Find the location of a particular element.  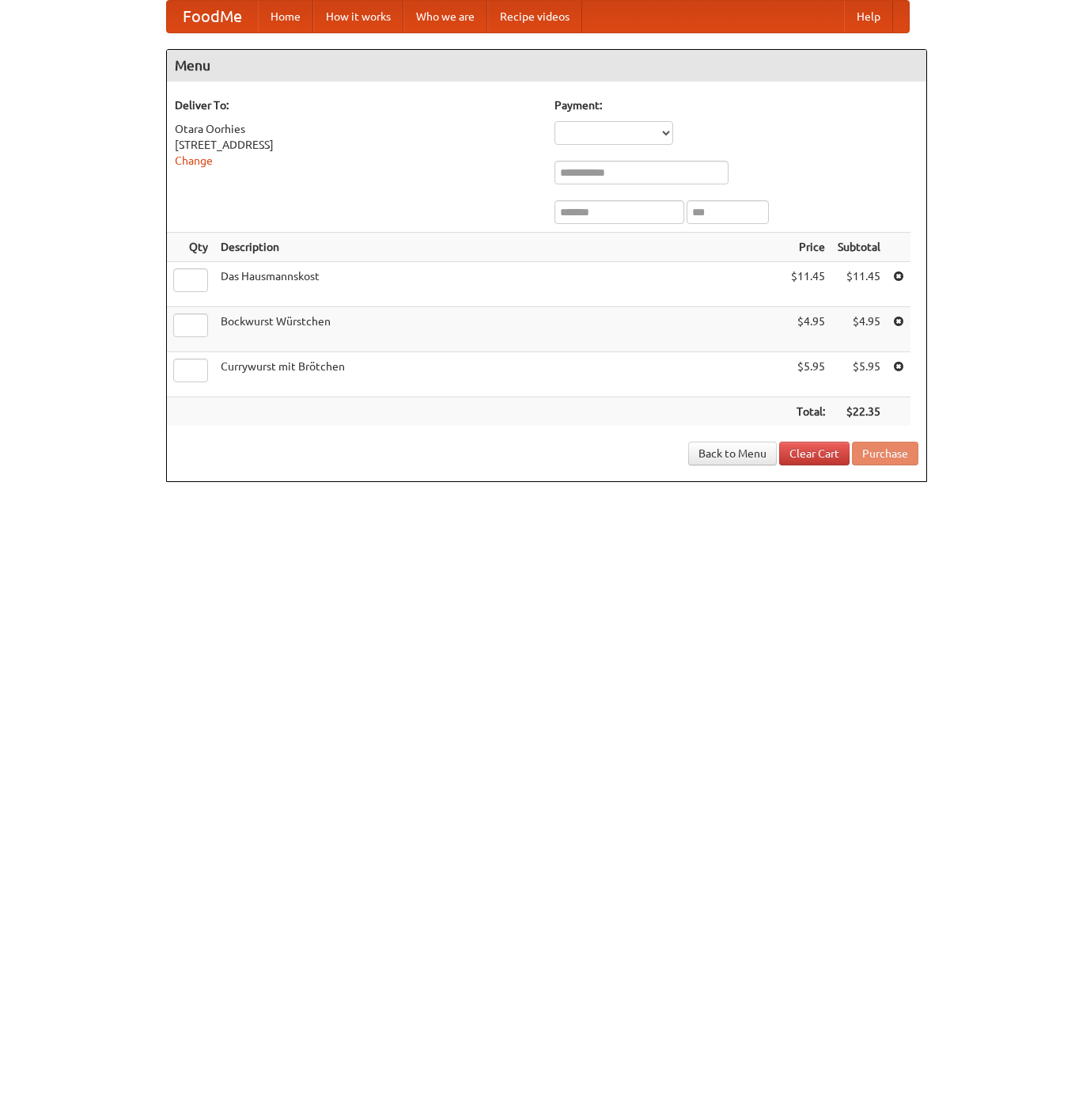

div: Otara Oorhies is located at coordinates (356, 129).